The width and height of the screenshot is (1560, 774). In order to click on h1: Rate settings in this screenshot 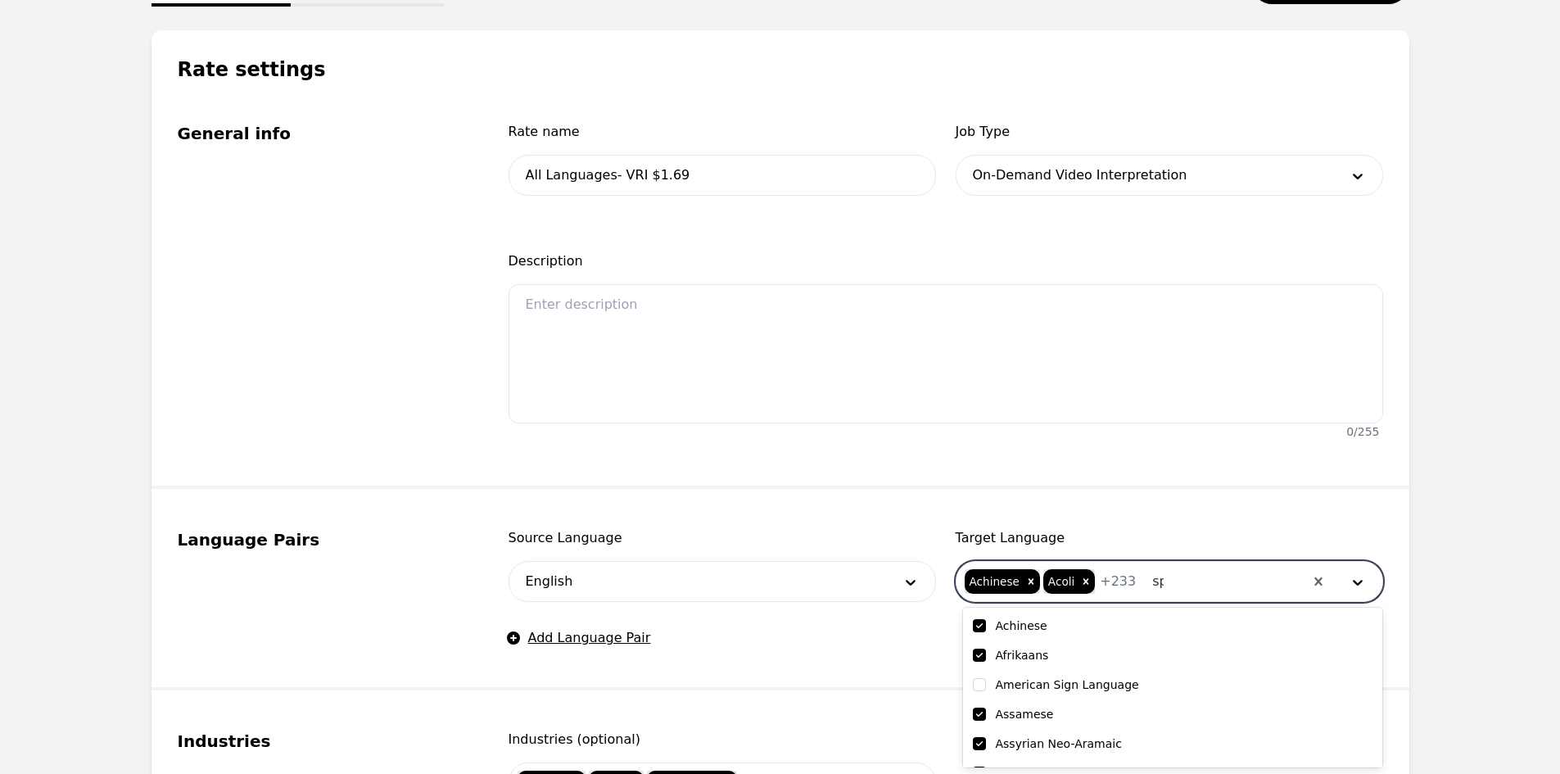, I will do `click(781, 57)`.